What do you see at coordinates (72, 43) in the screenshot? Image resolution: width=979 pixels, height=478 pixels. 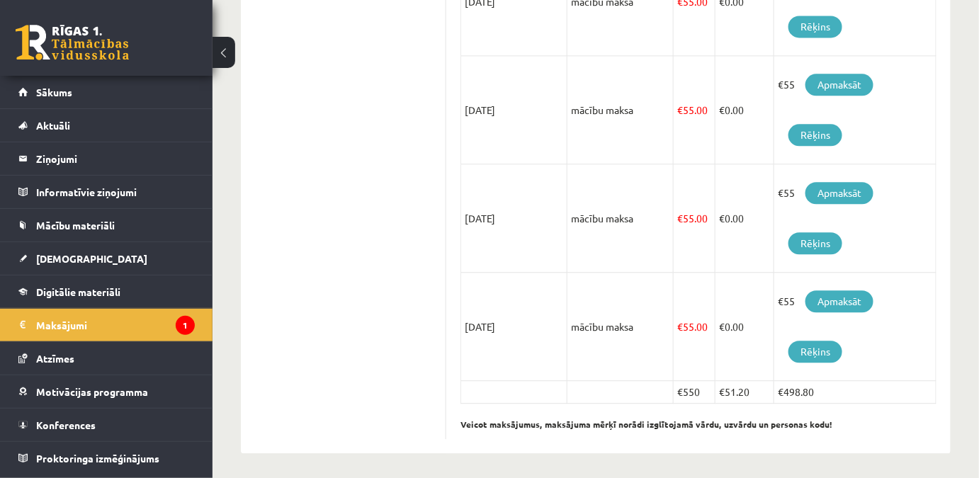 I see `a: Rīgas 1. Tālmācības vidusskola` at bounding box center [72, 43].